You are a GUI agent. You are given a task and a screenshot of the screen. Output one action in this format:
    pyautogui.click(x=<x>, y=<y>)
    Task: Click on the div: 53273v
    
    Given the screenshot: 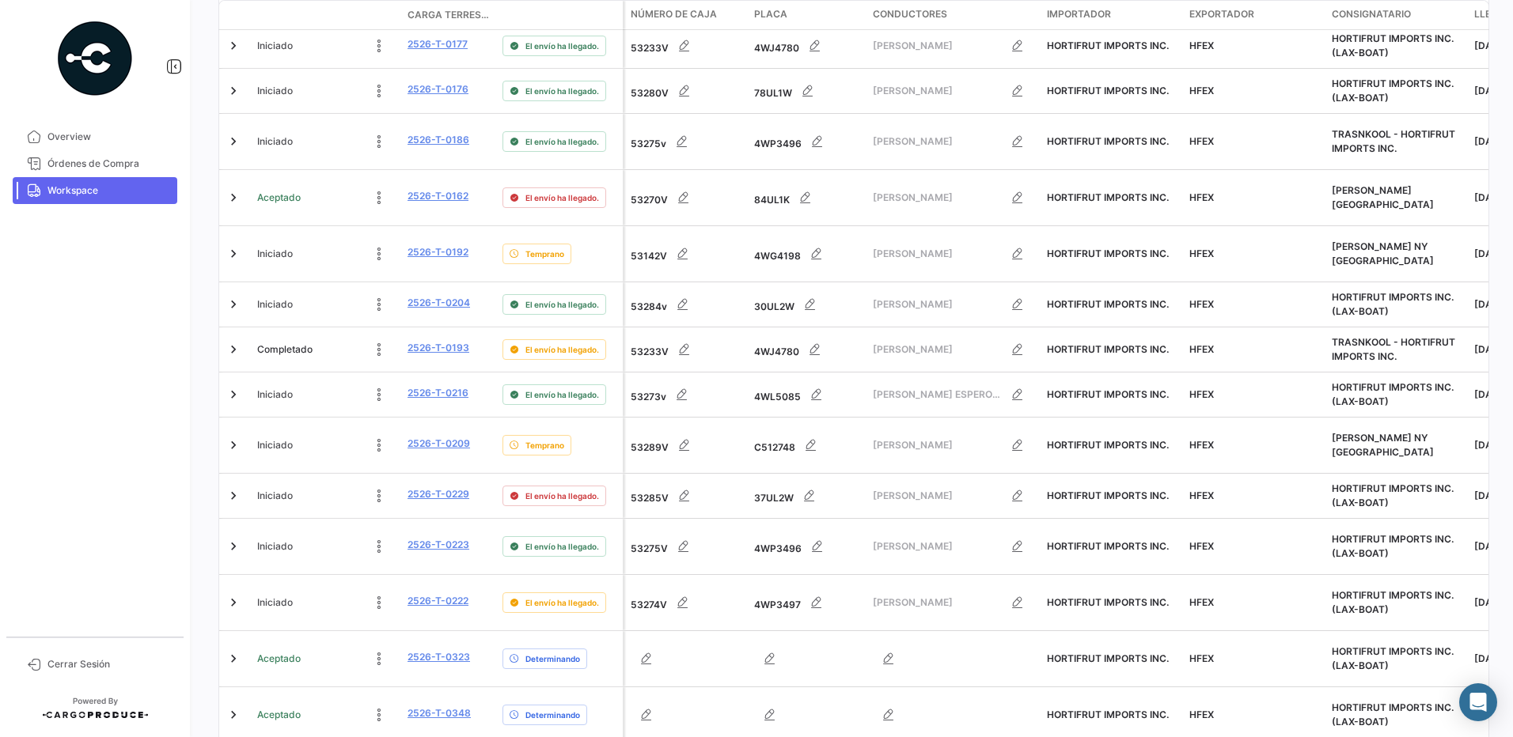 What is the action you would take?
    pyautogui.click(x=686, y=395)
    